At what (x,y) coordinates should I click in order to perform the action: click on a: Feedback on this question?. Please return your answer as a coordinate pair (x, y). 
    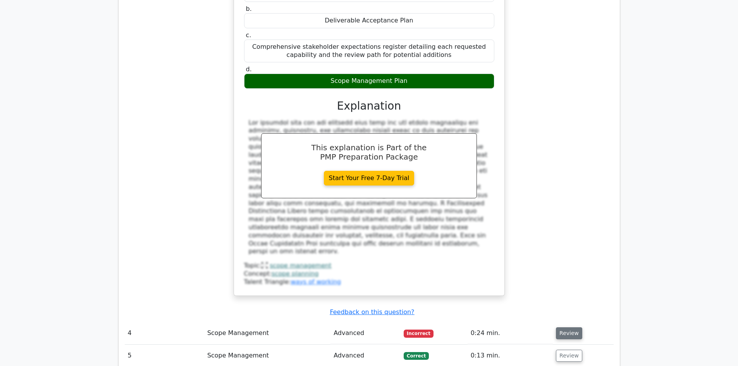
    Looking at the image, I should click on (372, 312).